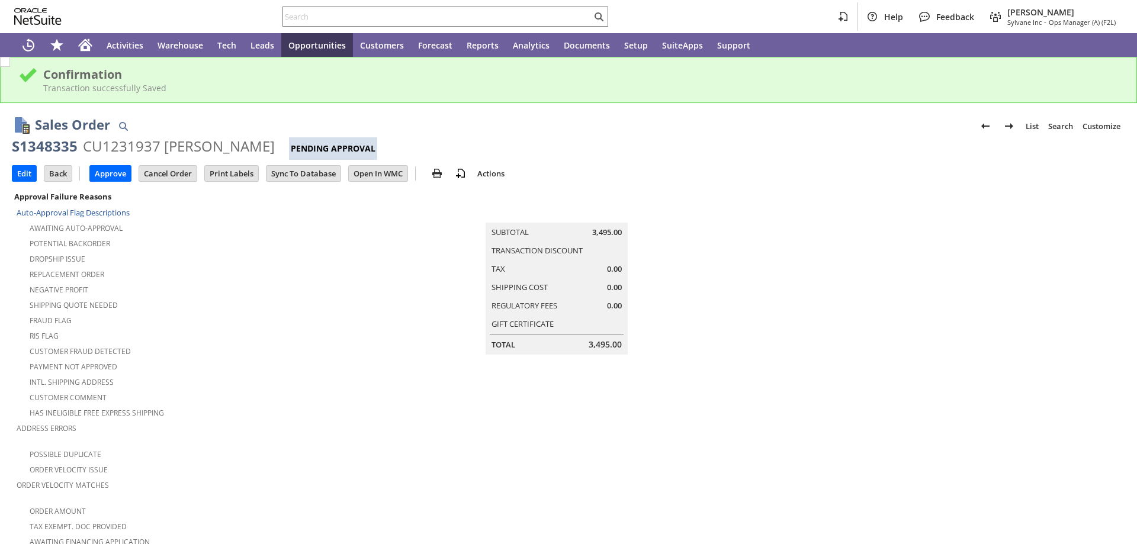 The width and height of the screenshot is (1137, 544). What do you see at coordinates (125, 45) in the screenshot?
I see `span: Activities` at bounding box center [125, 45].